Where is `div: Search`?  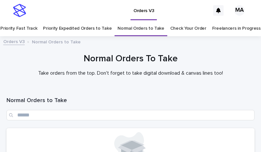 div: Search is located at coordinates (130, 115).